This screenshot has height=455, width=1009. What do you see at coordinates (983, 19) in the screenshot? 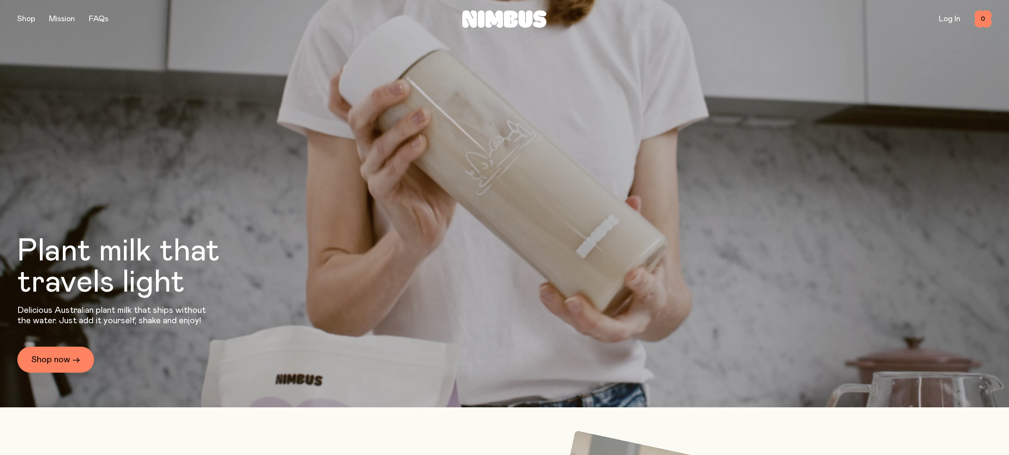
I see `span: 0` at bounding box center [983, 19].